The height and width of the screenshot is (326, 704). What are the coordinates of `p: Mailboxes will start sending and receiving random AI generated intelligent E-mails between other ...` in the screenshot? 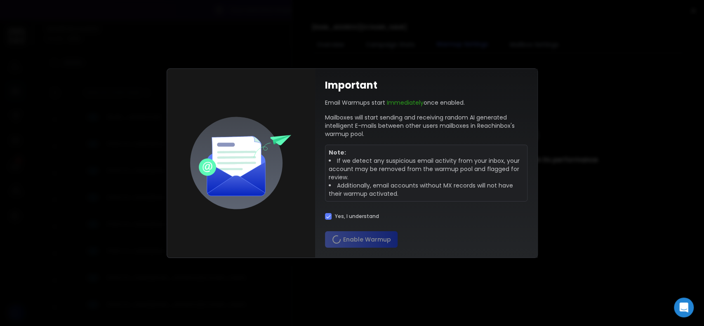 It's located at (426, 126).